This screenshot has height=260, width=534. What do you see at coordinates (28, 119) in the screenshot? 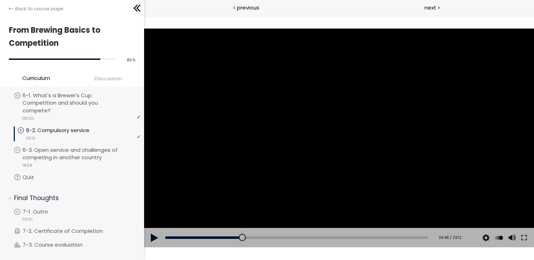
I see `span: 05:00` at bounding box center [28, 119].